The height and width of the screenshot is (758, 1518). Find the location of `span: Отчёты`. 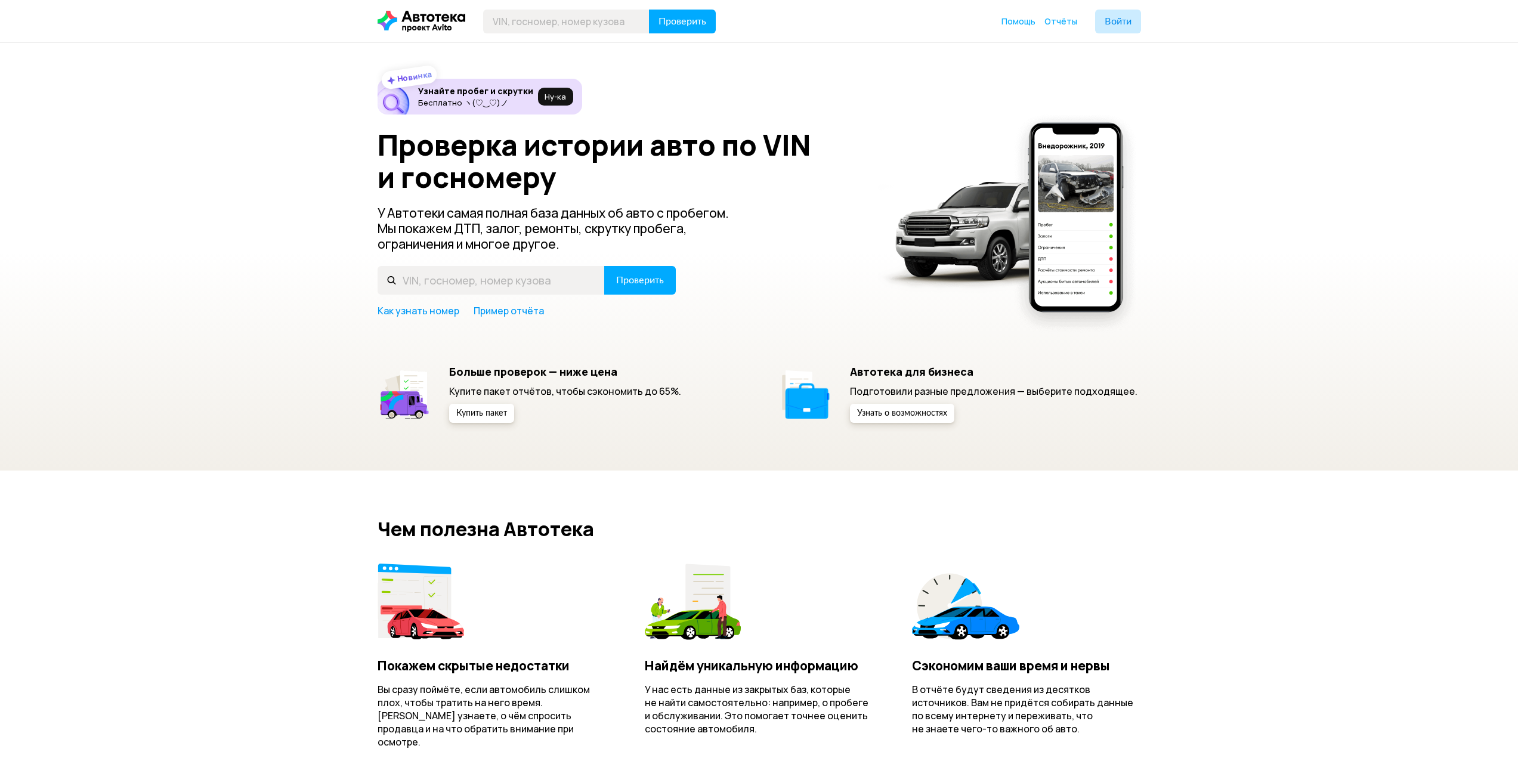

span: Отчёты is located at coordinates (1061, 21).